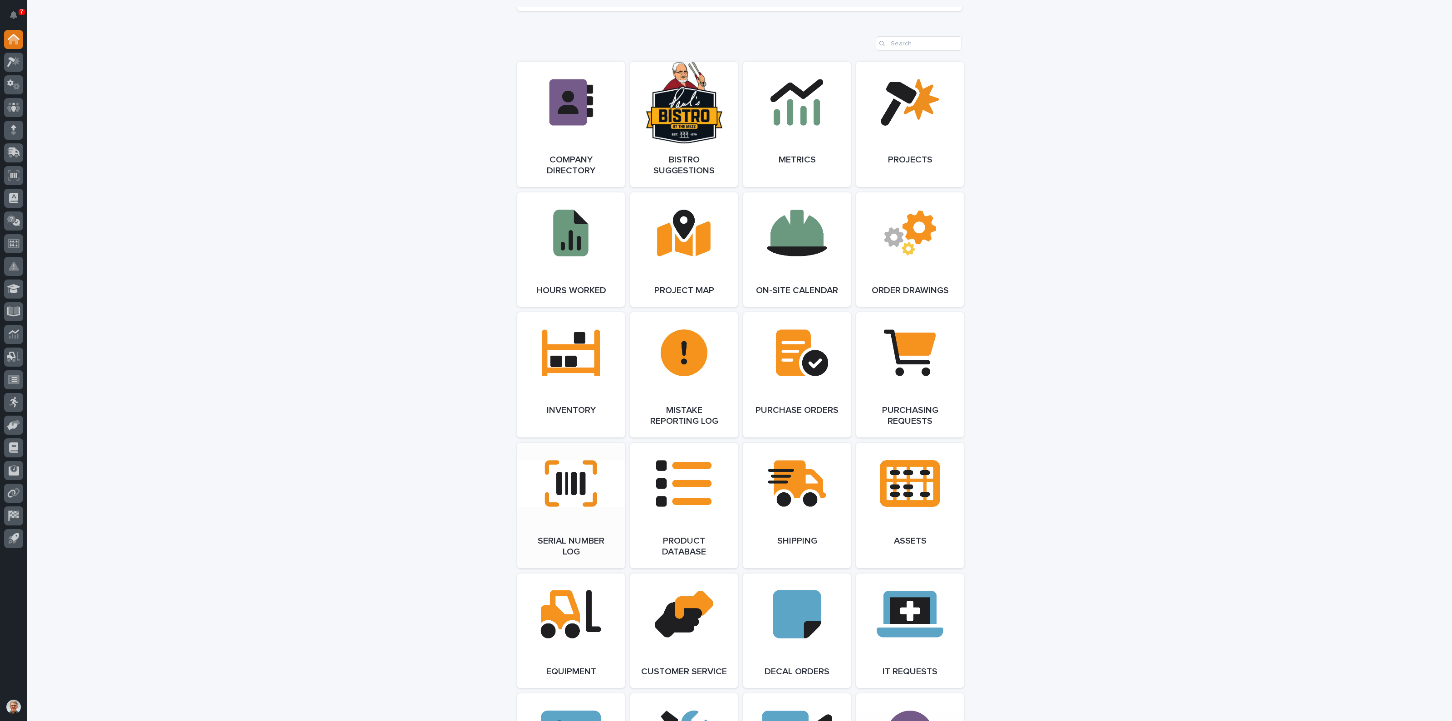  Describe the element at coordinates (910, 250) in the screenshot. I see `a: Order Drawings` at that location.